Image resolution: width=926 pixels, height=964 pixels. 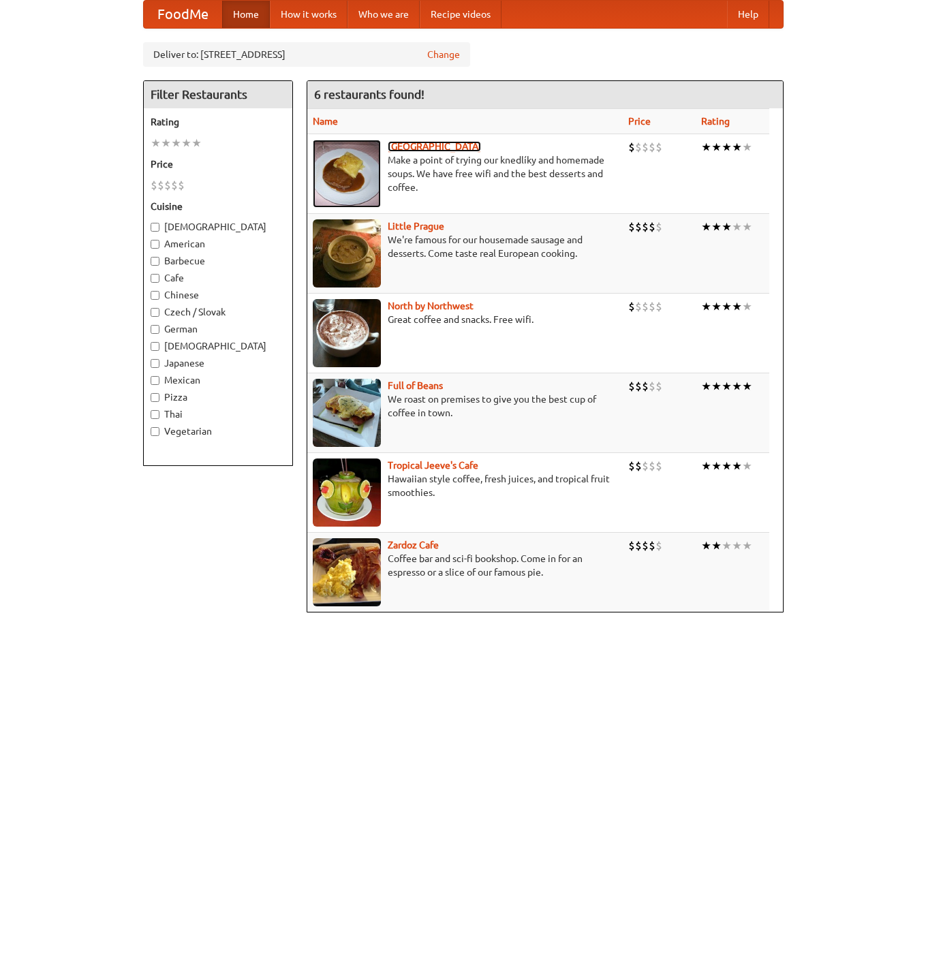 I want to click on input: Chinese, so click(x=155, y=295).